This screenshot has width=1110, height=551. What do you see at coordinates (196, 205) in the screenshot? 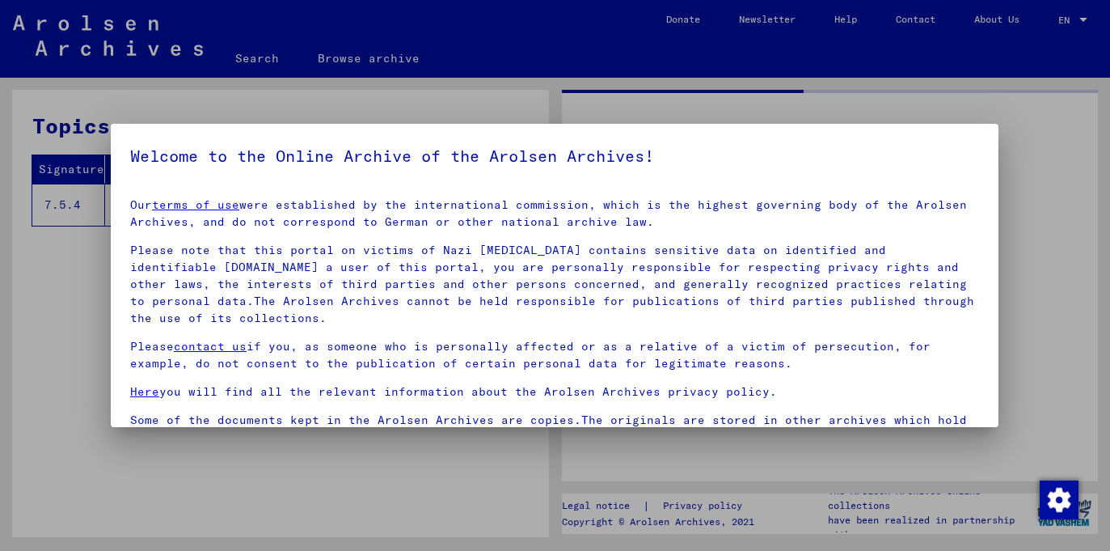
I see `a: terms of use` at bounding box center [196, 205].